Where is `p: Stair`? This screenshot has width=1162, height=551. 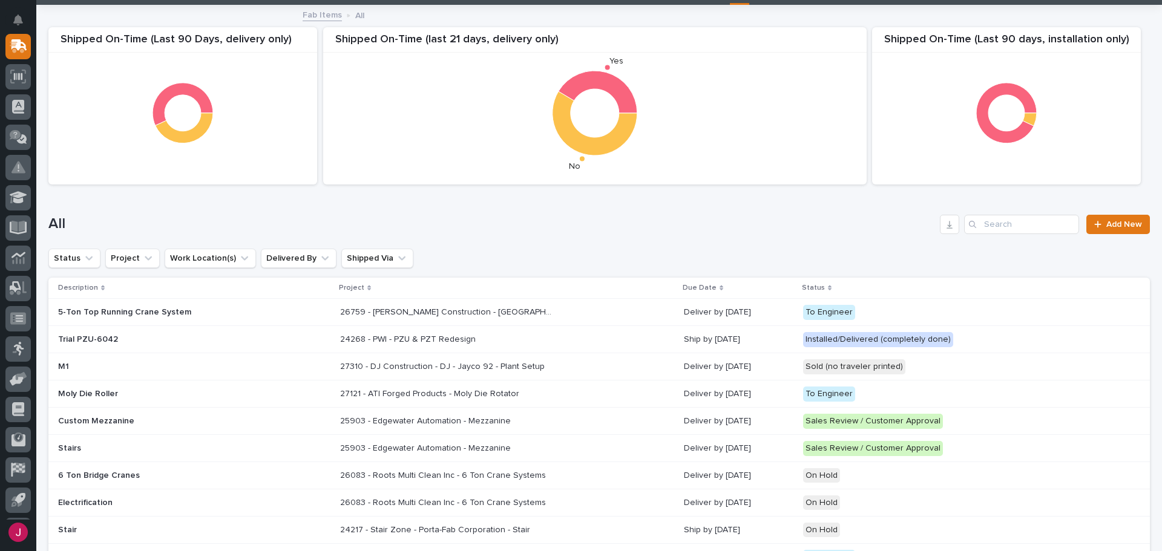 p: Stair is located at coordinates (164, 530).